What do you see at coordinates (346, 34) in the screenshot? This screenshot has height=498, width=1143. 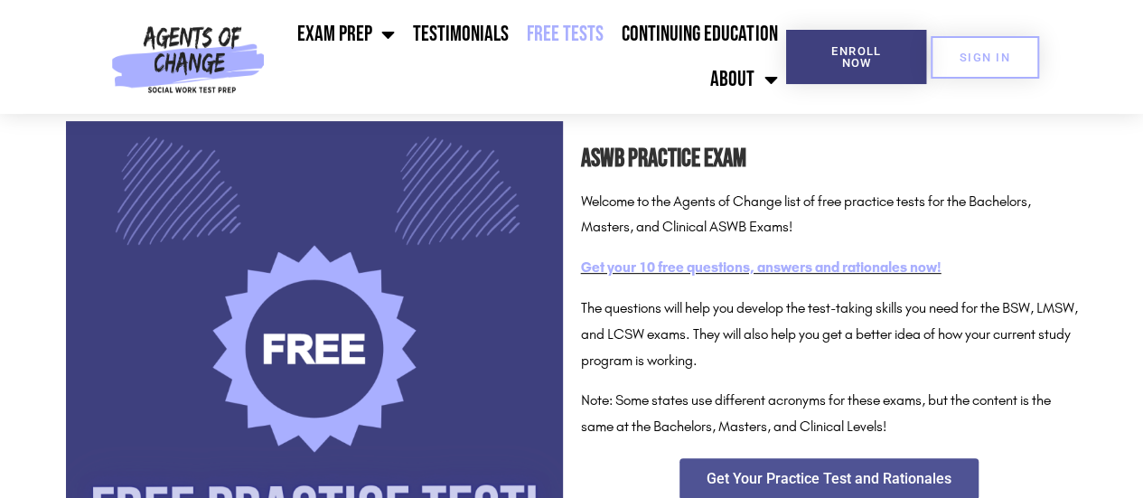 I see `a: Exam Prep` at bounding box center [346, 34].